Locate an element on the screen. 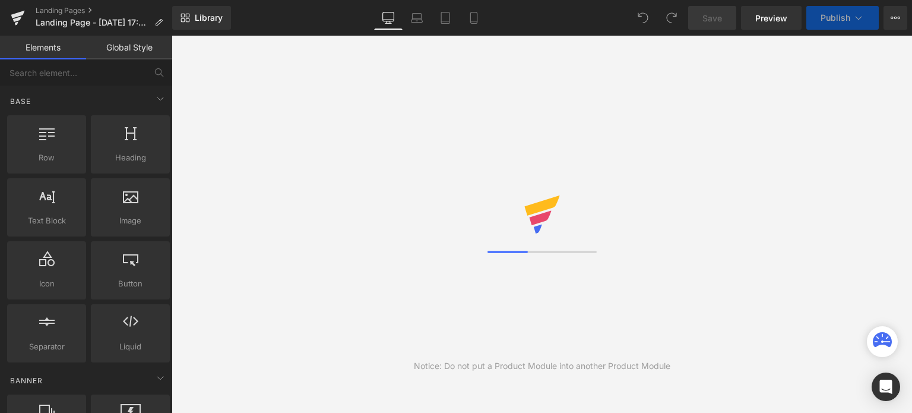 This screenshot has width=912, height=413. a: Mobile is located at coordinates (474, 18).